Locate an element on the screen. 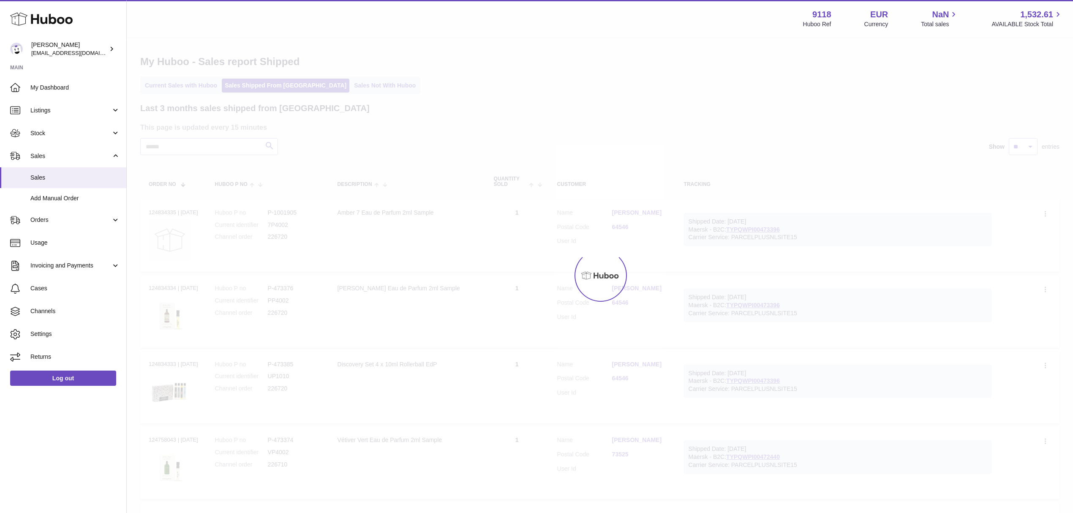  a: NaN Total sales is located at coordinates (939, 19).